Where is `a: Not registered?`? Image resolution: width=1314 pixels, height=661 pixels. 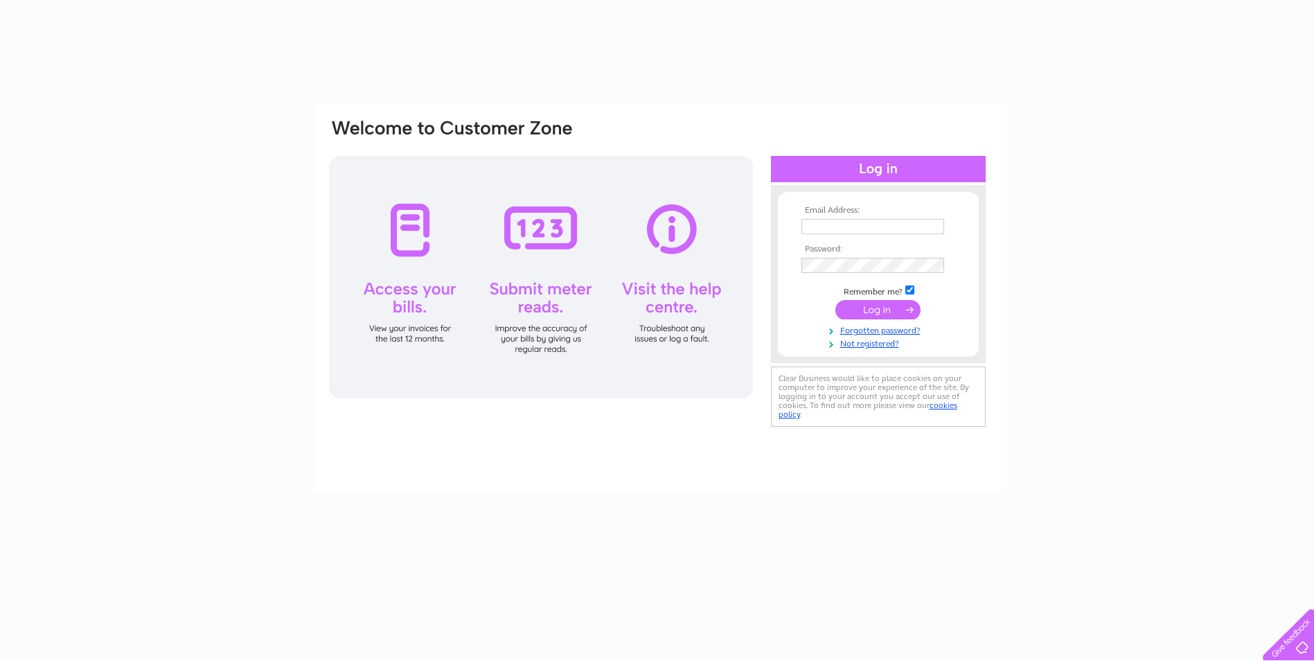
a: Not registered? is located at coordinates (879, 342).